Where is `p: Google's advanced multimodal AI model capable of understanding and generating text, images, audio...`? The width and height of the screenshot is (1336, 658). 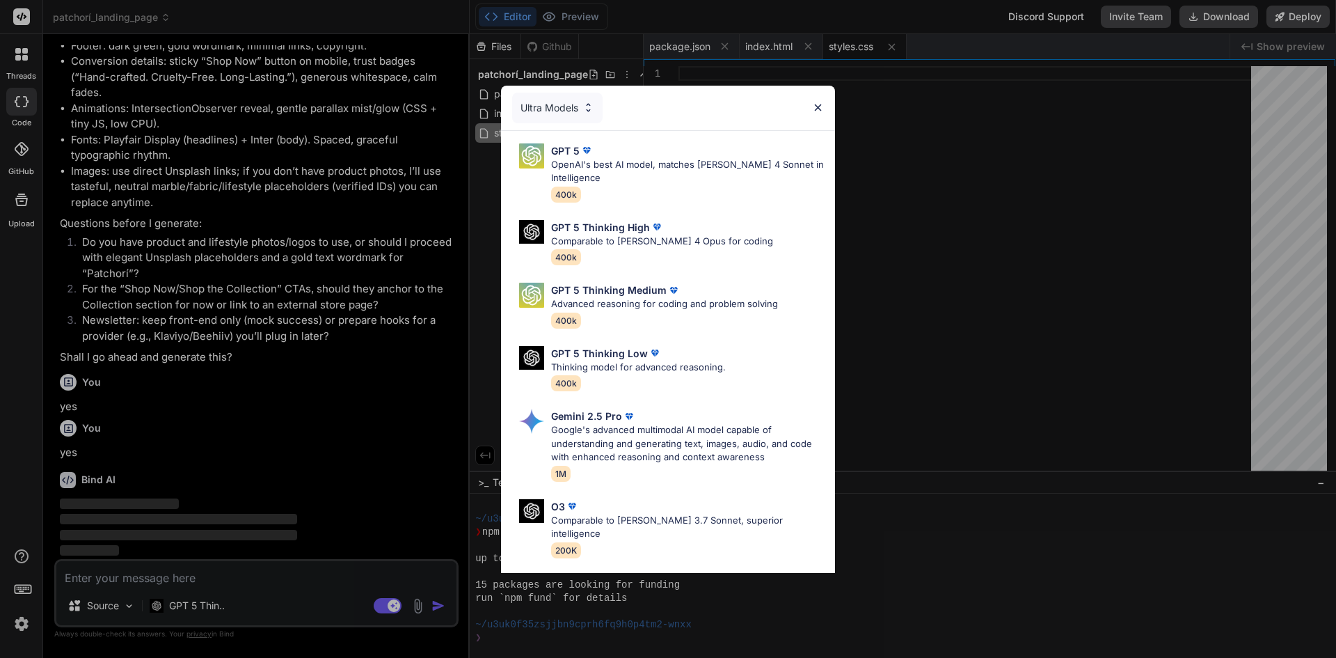 p: Google's advanced multimodal AI model capable of understanding and generating text, images, audio... is located at coordinates (687, 443).